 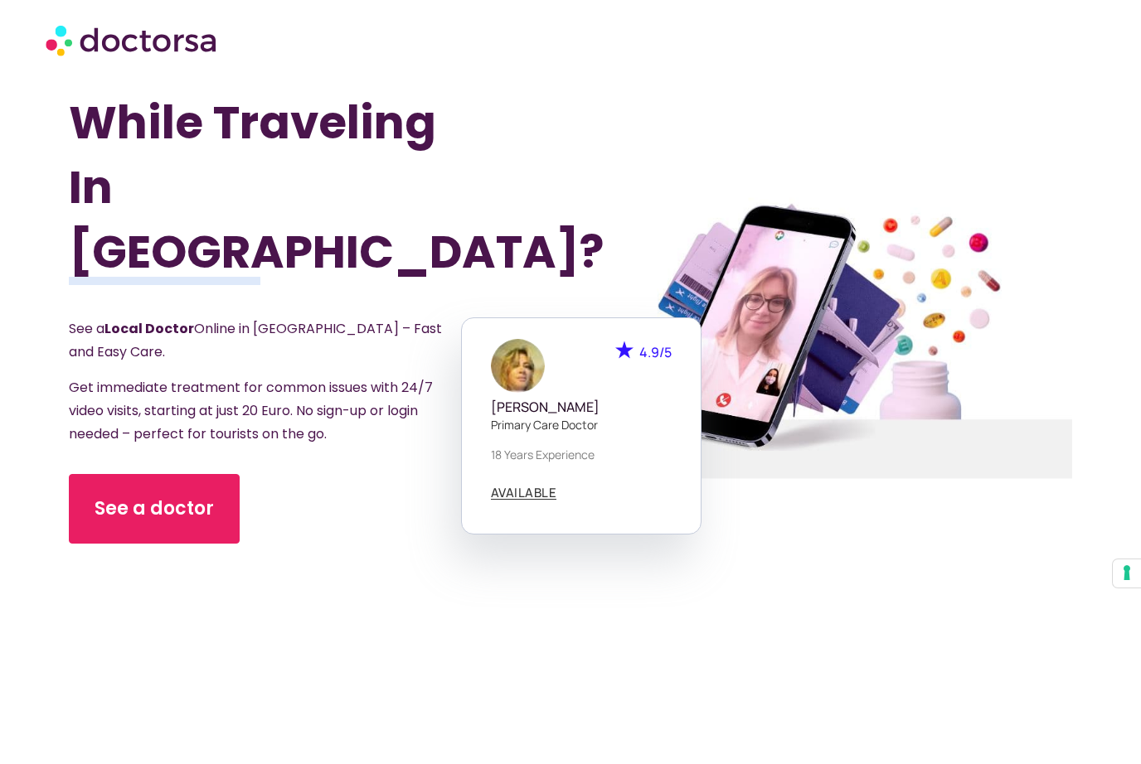 I want to click on strong: Local Doctor, so click(x=149, y=328).